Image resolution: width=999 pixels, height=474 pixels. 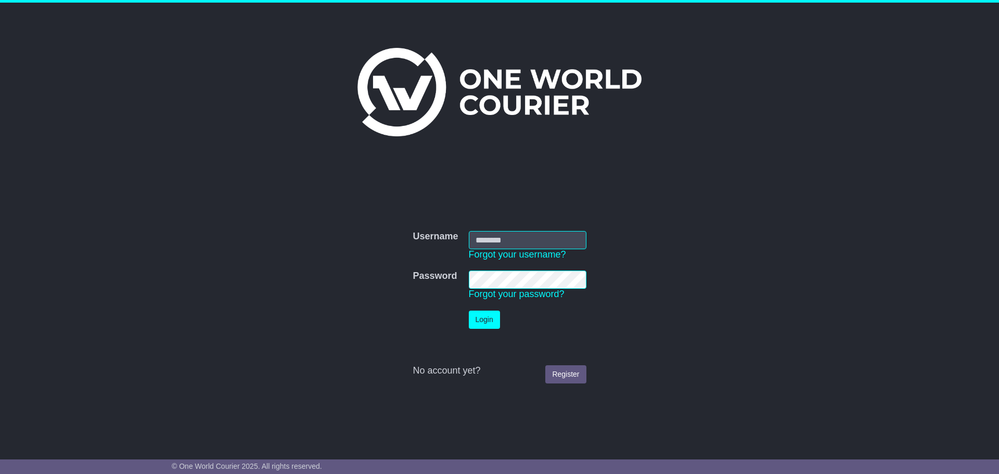 What do you see at coordinates (517, 254) in the screenshot?
I see `a: Forgot your username?` at bounding box center [517, 254].